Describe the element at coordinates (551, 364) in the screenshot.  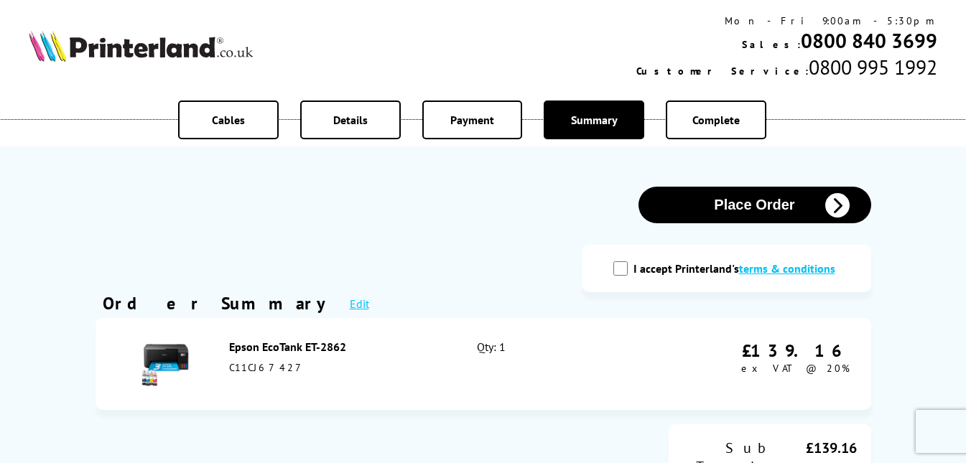
I see `div: Qty: 1` at that location.